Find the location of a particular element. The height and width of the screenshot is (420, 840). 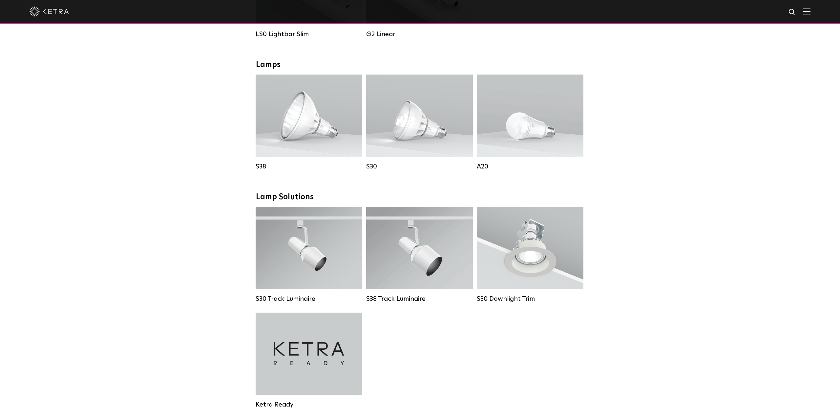

div: A20 is located at coordinates (530, 166).